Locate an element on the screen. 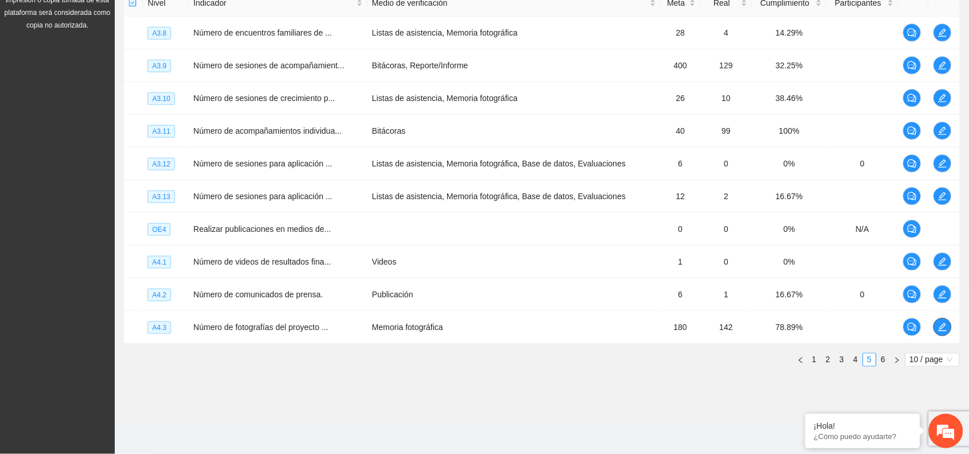 The width and height of the screenshot is (969, 454). a: 6 is located at coordinates (883, 360).